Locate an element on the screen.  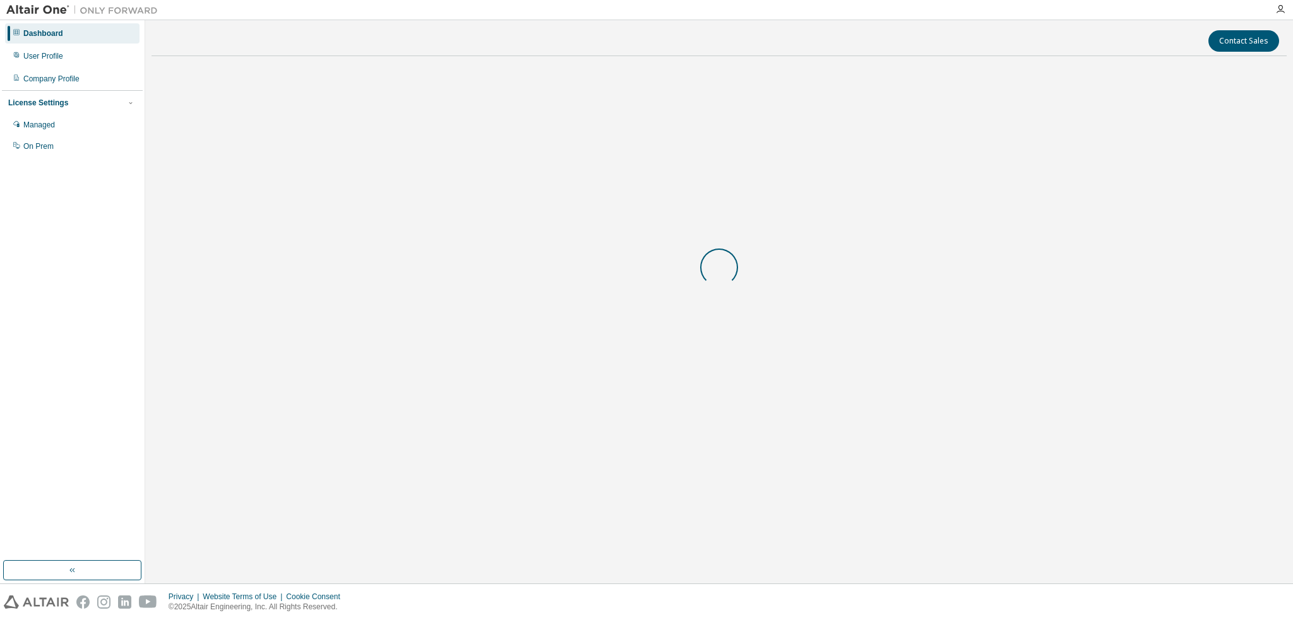
img: linkedin.svg is located at coordinates (124, 602).